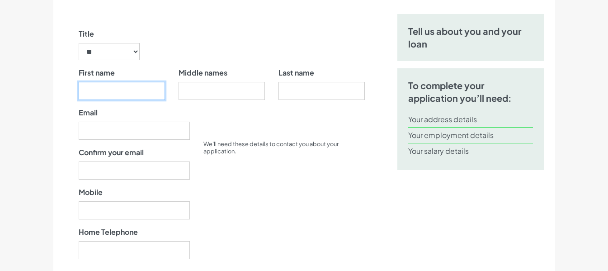 The width and height of the screenshot is (608, 271). What do you see at coordinates (471, 135) in the screenshot?
I see `li: Your employment details` at bounding box center [471, 135].